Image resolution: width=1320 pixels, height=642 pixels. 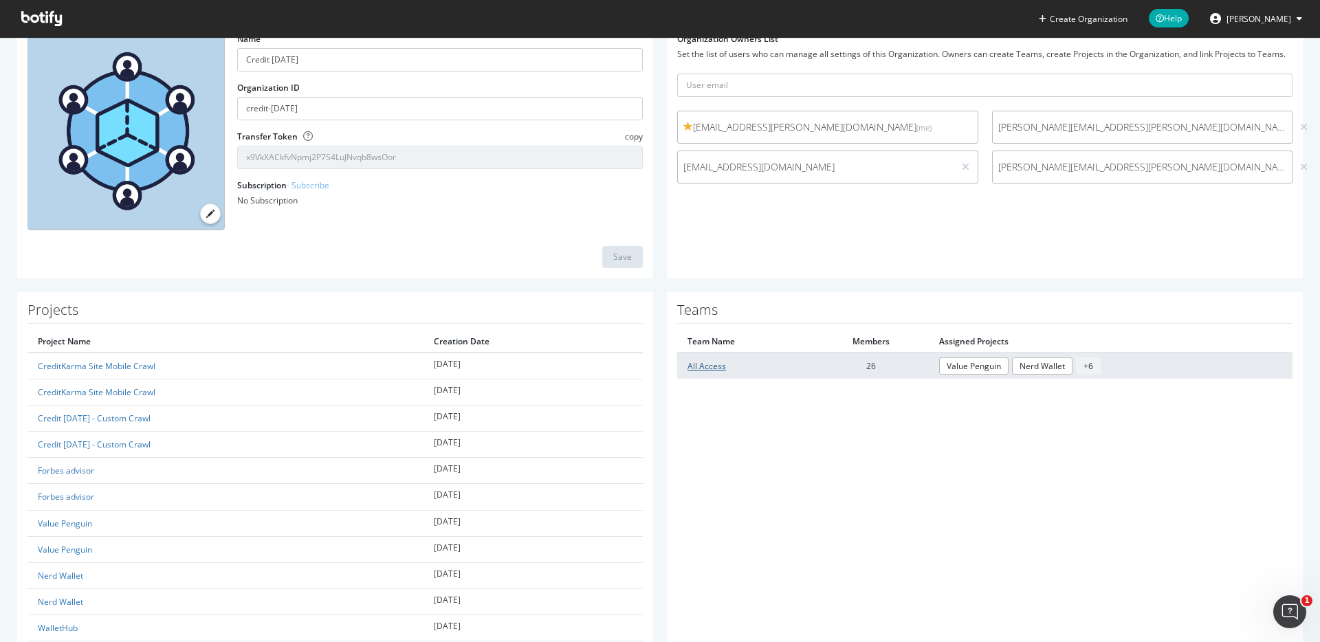 I want to click on span: copy, so click(x=634, y=136).